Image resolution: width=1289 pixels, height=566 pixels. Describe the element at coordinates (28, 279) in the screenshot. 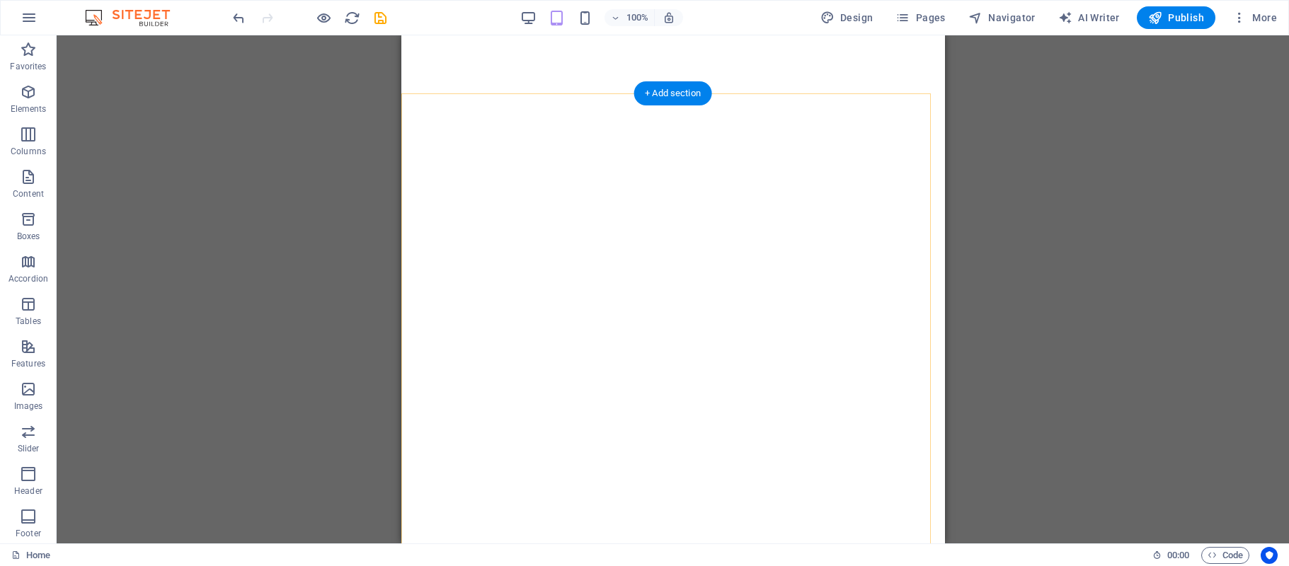

I see `p: Accordion` at that location.